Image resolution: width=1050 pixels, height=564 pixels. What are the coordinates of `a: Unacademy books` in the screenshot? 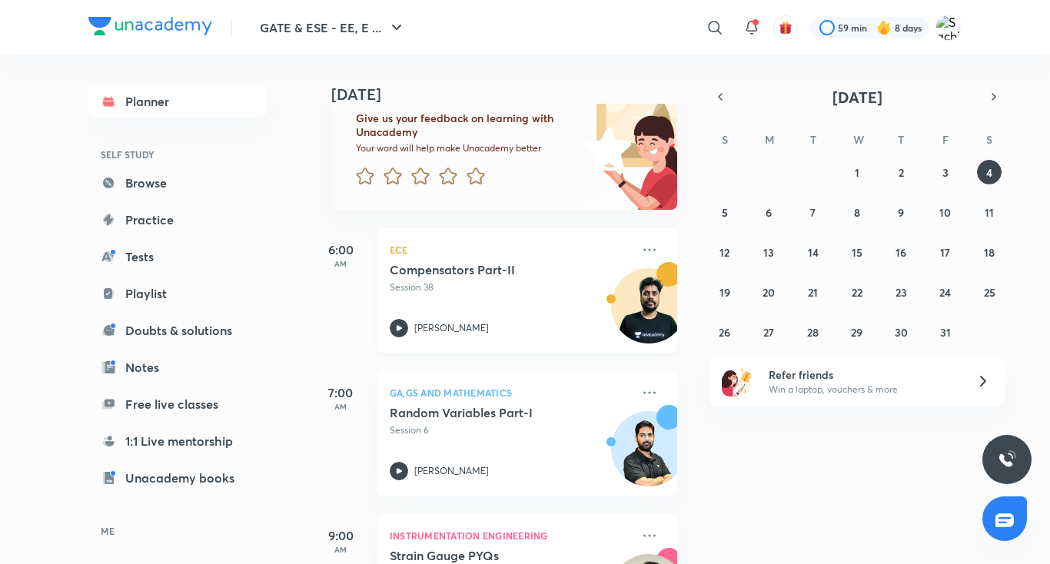 It's located at (178, 478).